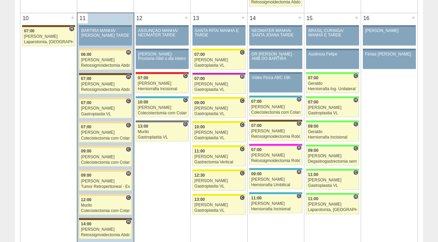  Describe the element at coordinates (333, 132) in the screenshot. I see `div: Geraldo` at that location.